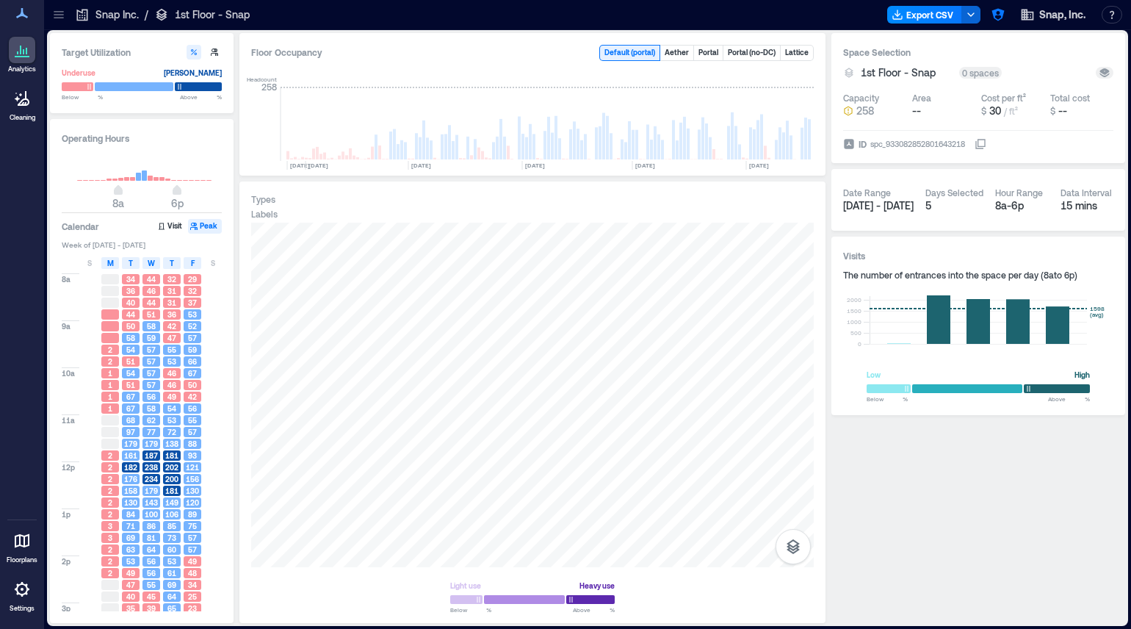 Image resolution: width=1131 pixels, height=629 pixels. Describe the element at coordinates (22, 594) in the screenshot. I see `a: Settings` at that location.